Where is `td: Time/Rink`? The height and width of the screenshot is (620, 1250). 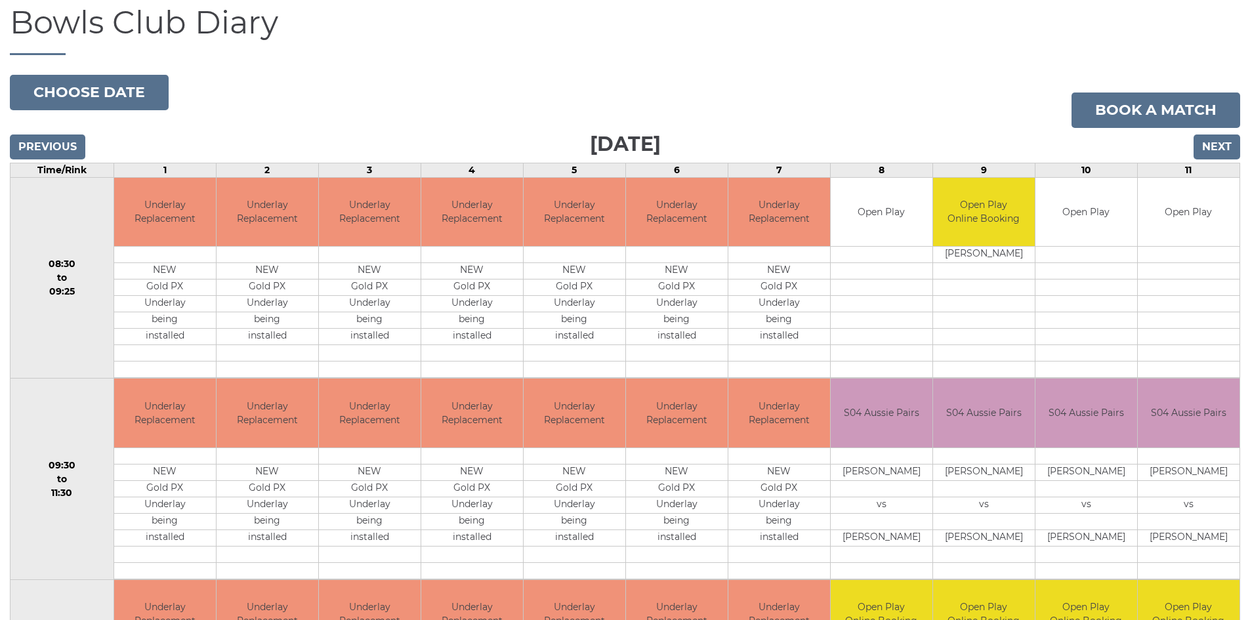 td: Time/Rink is located at coordinates (62, 170).